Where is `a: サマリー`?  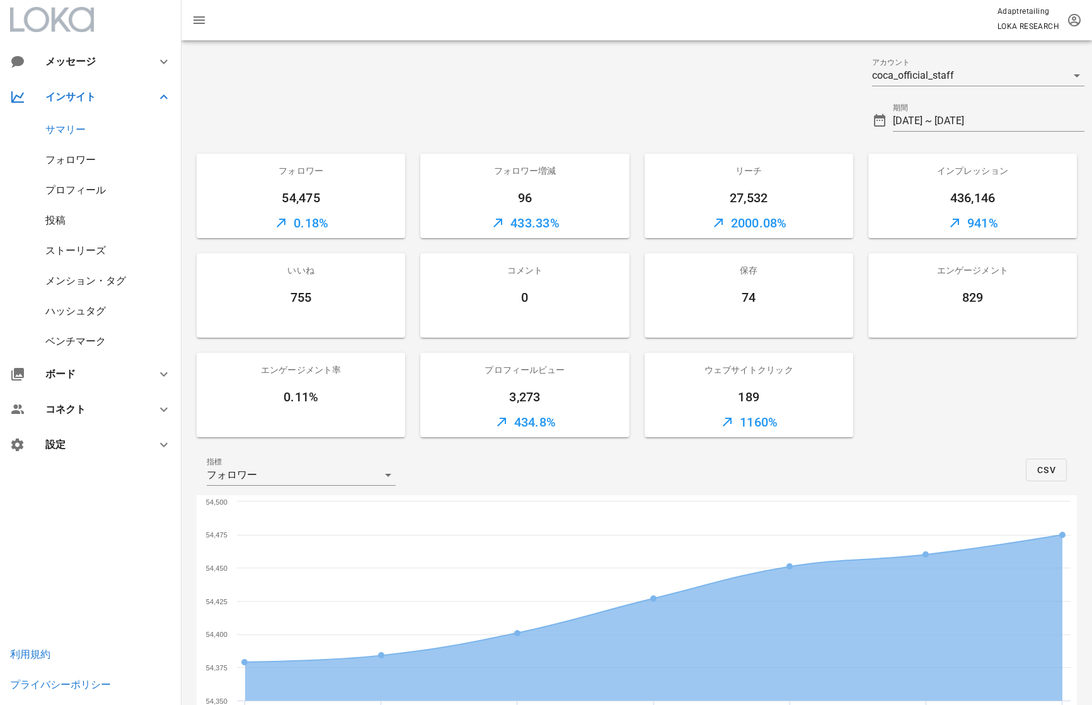
a: サマリー is located at coordinates (66, 129).